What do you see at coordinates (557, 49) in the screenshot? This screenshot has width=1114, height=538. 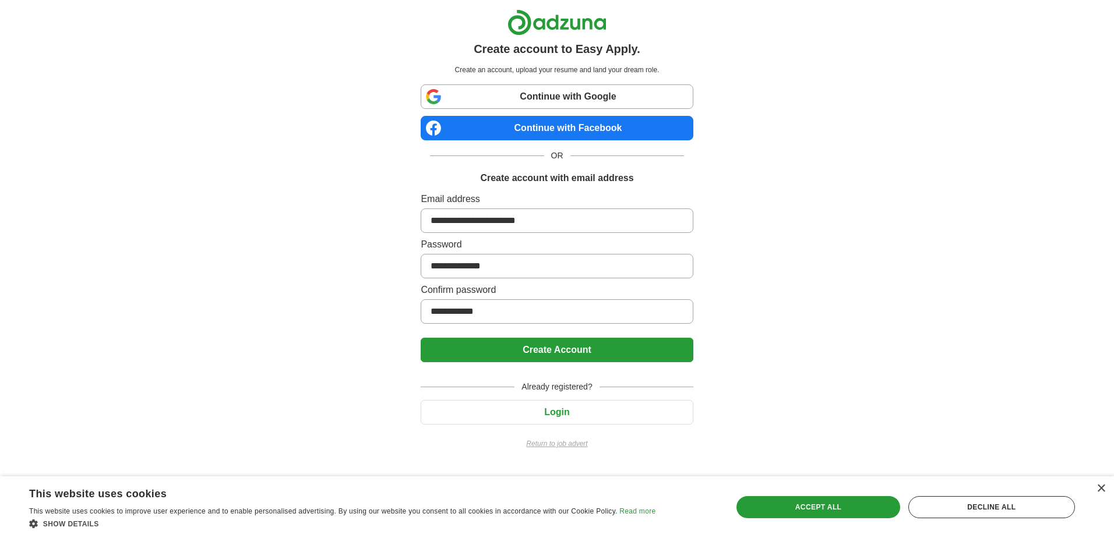 I see `h1: Create account to Easy Apply.` at bounding box center [557, 49].